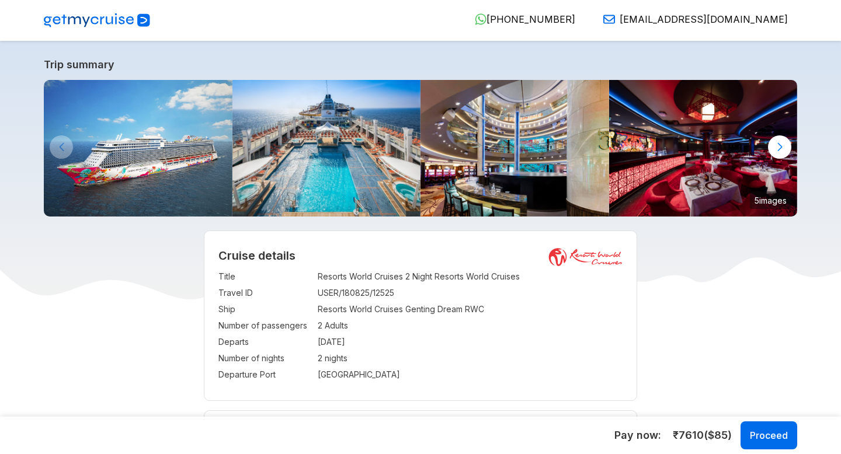  Describe the element at coordinates (420, 256) in the screenshot. I see `h2: Cruise details` at that location.